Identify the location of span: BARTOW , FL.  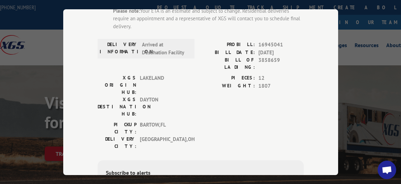
(163, 128).